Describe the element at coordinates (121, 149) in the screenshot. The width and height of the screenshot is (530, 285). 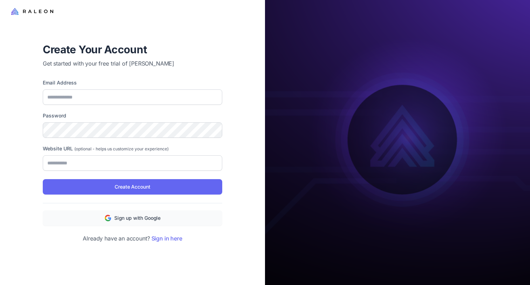
I see `span: (optional - helps us customize your experience)` at that location.